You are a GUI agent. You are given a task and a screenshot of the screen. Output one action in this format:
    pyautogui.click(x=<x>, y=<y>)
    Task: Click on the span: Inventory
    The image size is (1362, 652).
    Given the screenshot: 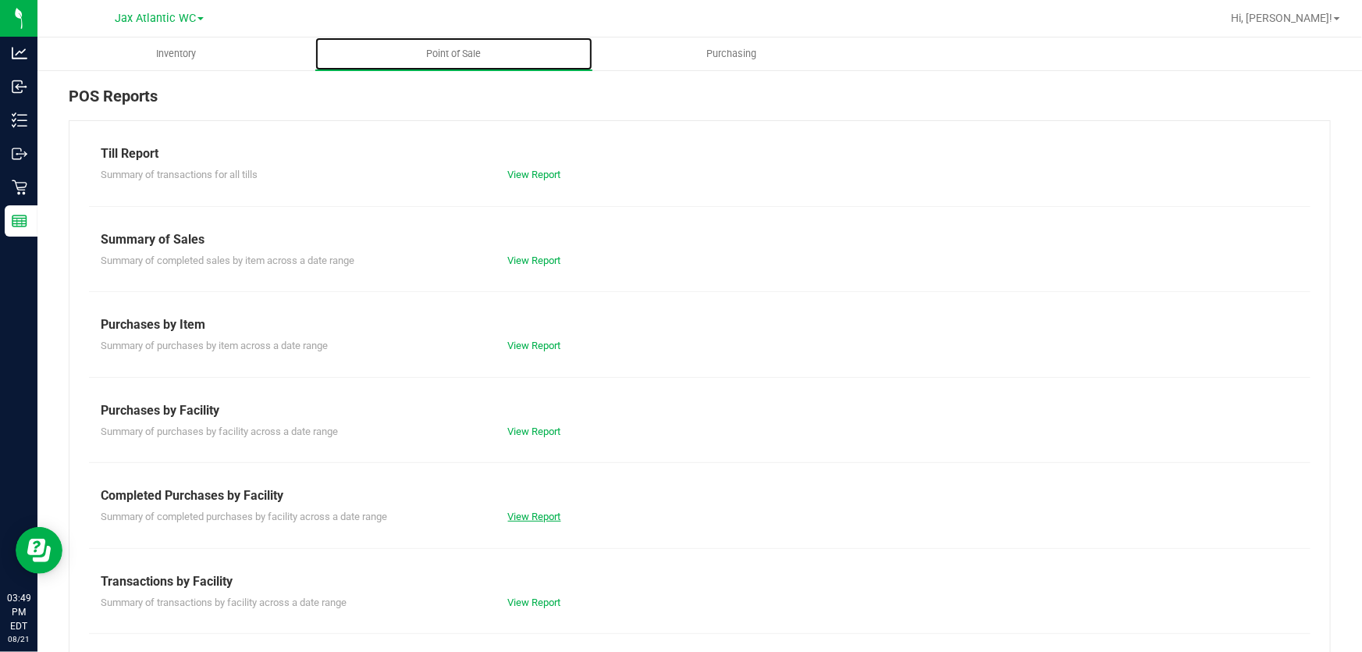 What is the action you would take?
    pyautogui.click(x=176, y=54)
    